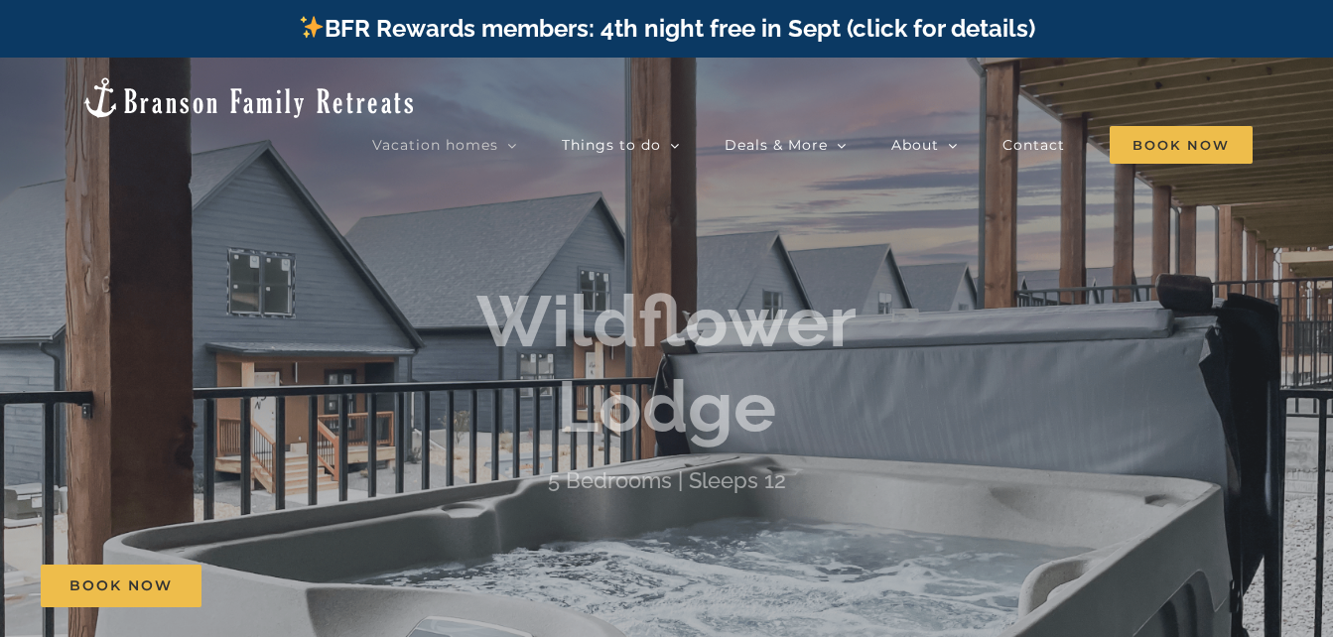  What do you see at coordinates (435, 145) in the screenshot?
I see `span: Vacation homes` at bounding box center [435, 145].